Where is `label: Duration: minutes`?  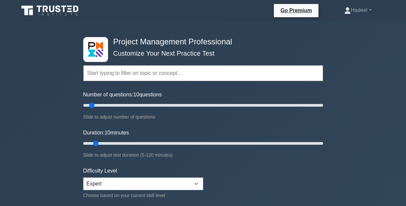
label: Duration: minutes is located at coordinates (106, 133).